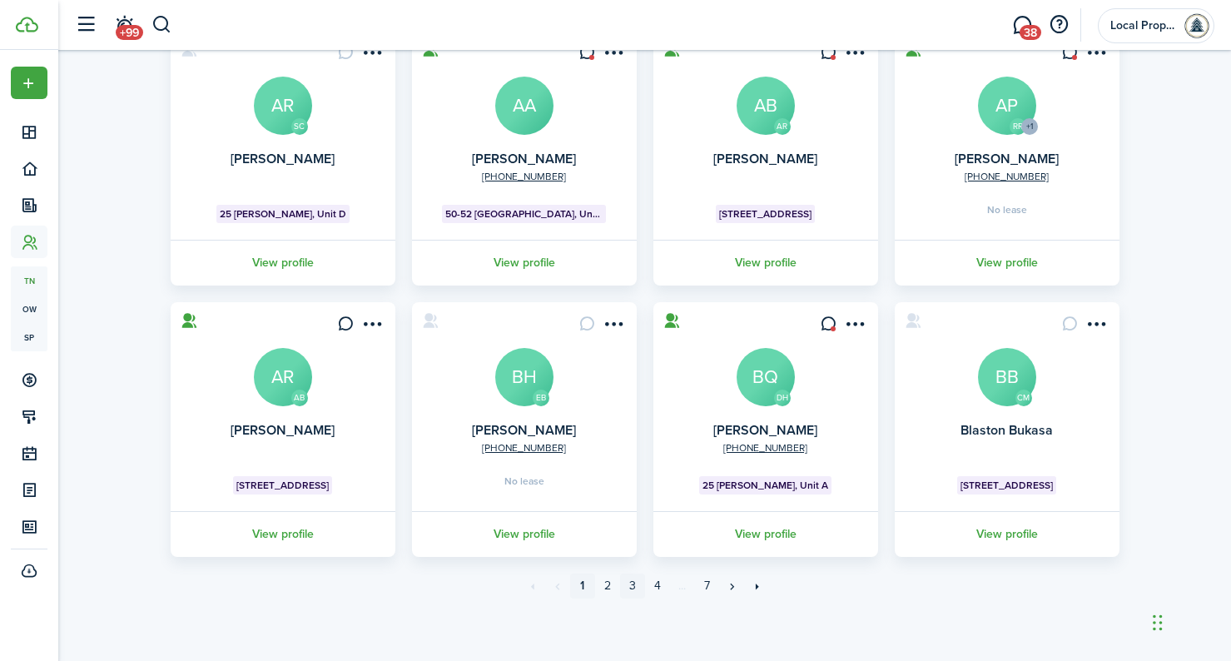 The width and height of the screenshot is (1231, 661). Describe the element at coordinates (525, 377) in the screenshot. I see `avatar-text: BH` at that location.